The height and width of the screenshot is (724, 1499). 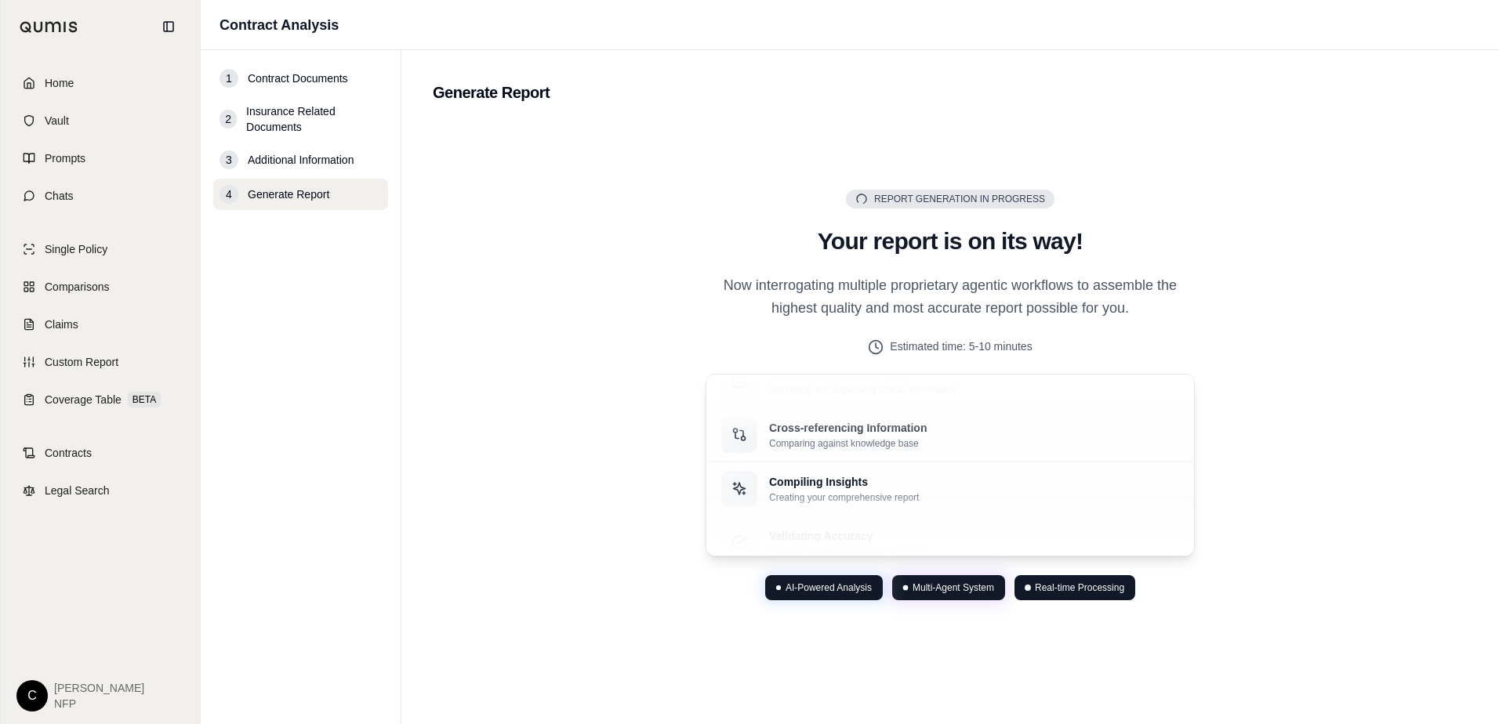 What do you see at coordinates (100, 158) in the screenshot?
I see `a: Prompts` at bounding box center [100, 158].